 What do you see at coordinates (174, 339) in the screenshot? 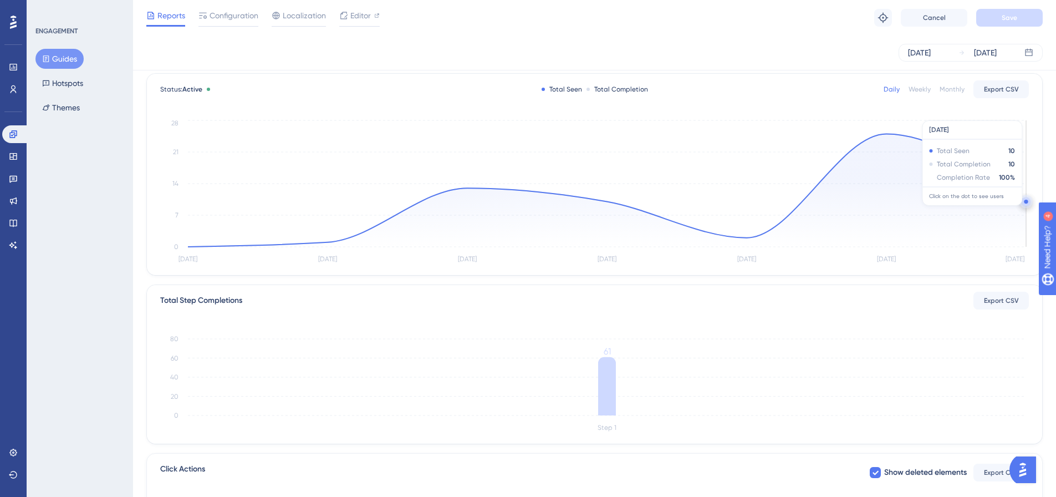
I see `tspan: 80` at bounding box center [174, 339].